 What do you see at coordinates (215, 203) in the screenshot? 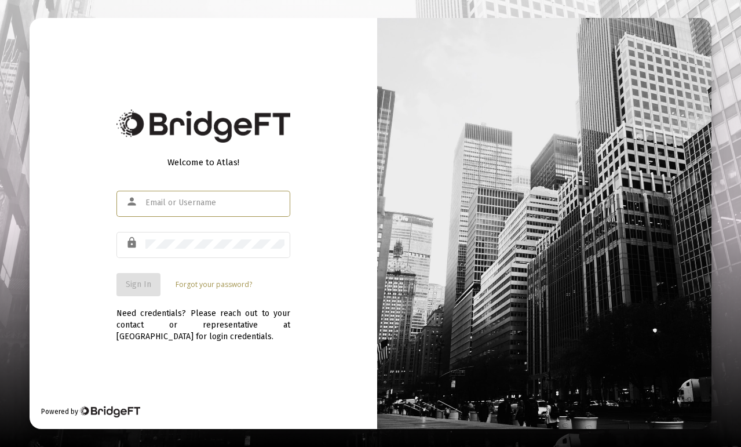
I see `input: Email or Username` at bounding box center [215, 203].